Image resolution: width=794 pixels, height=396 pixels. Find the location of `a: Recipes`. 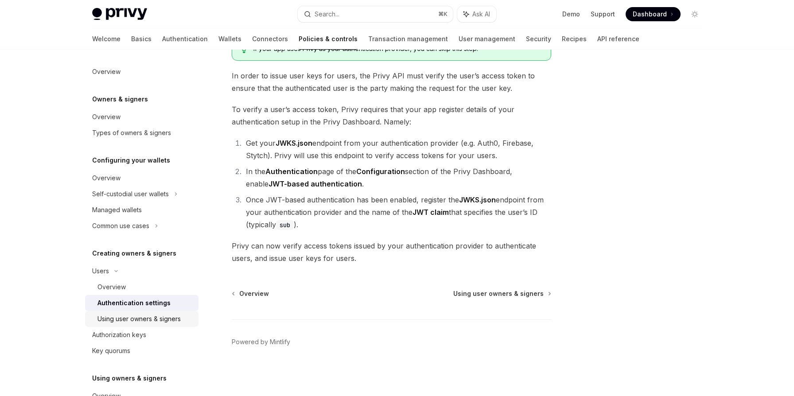

a: Recipes is located at coordinates (574, 39).